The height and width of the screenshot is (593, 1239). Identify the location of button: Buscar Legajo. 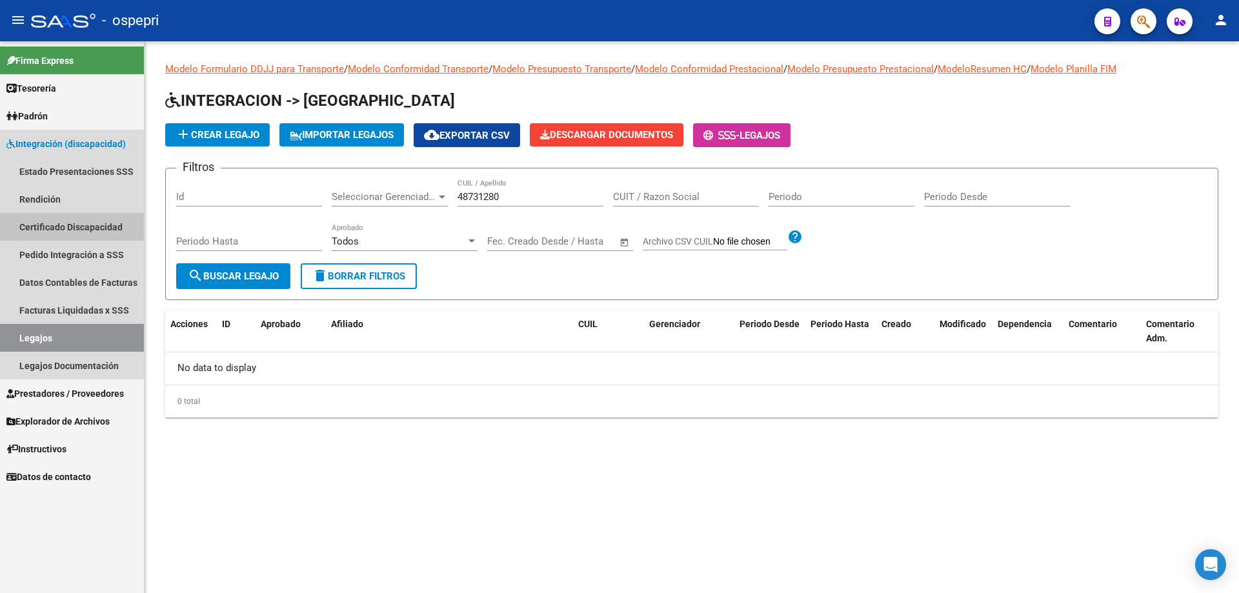
(233, 276).